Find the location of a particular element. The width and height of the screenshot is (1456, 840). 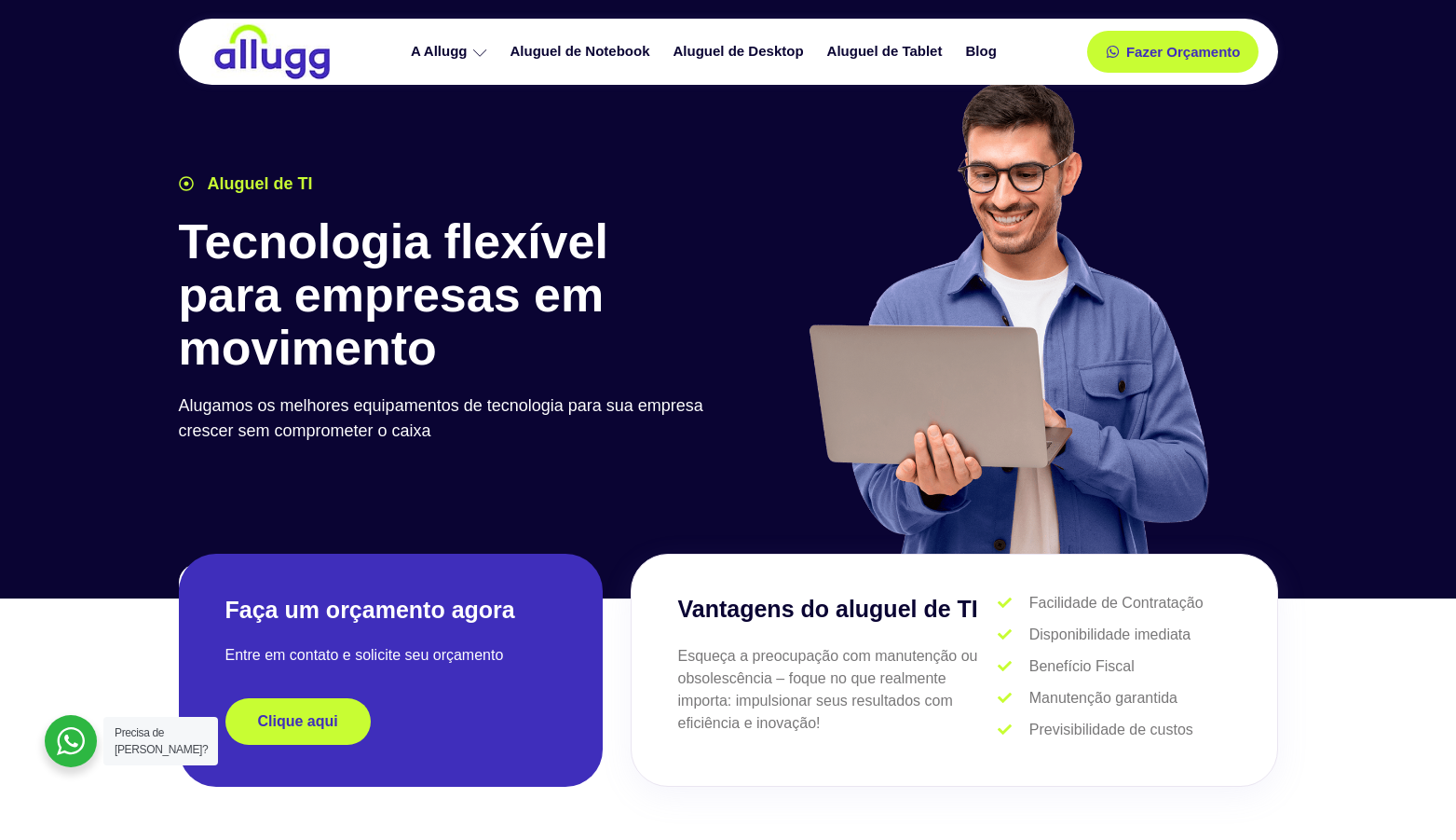

img: locação de TI é Allugg is located at coordinates (272, 52).